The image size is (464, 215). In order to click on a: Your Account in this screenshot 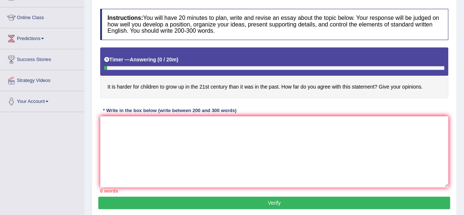, I will do `click(42, 100)`.